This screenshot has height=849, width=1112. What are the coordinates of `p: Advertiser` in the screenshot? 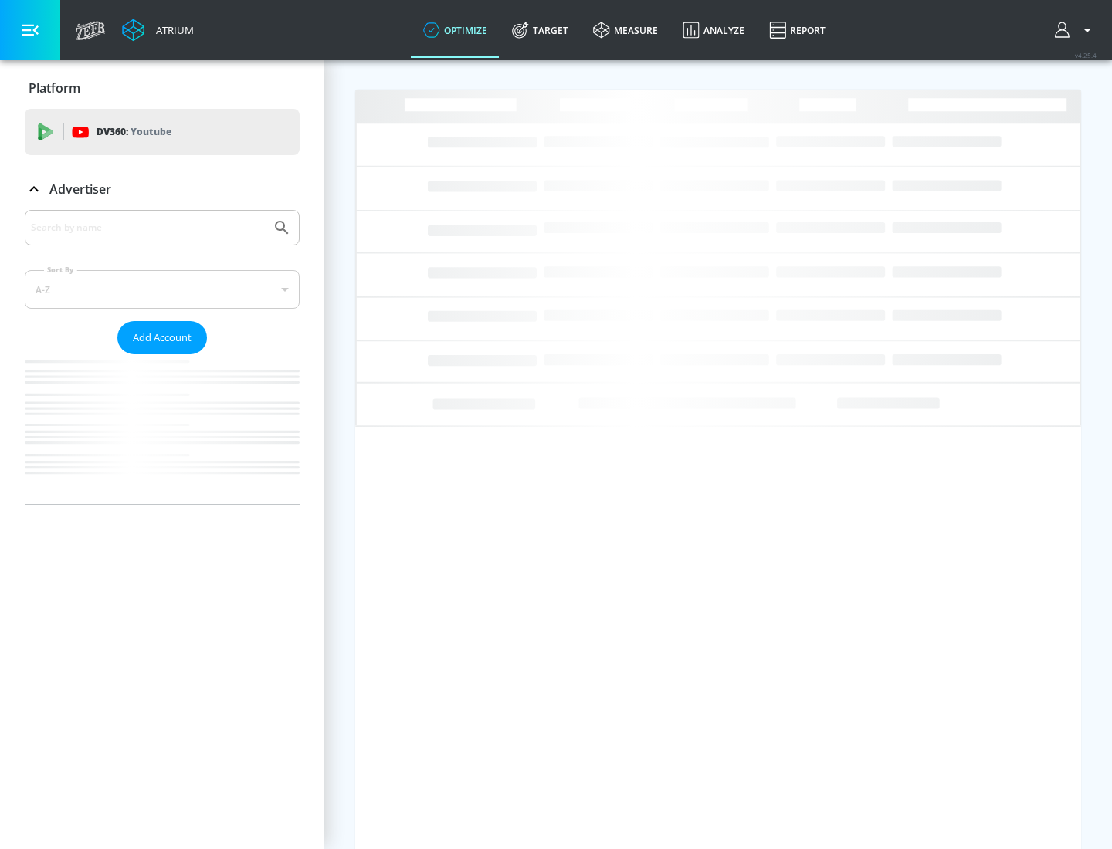 It's located at (80, 189).